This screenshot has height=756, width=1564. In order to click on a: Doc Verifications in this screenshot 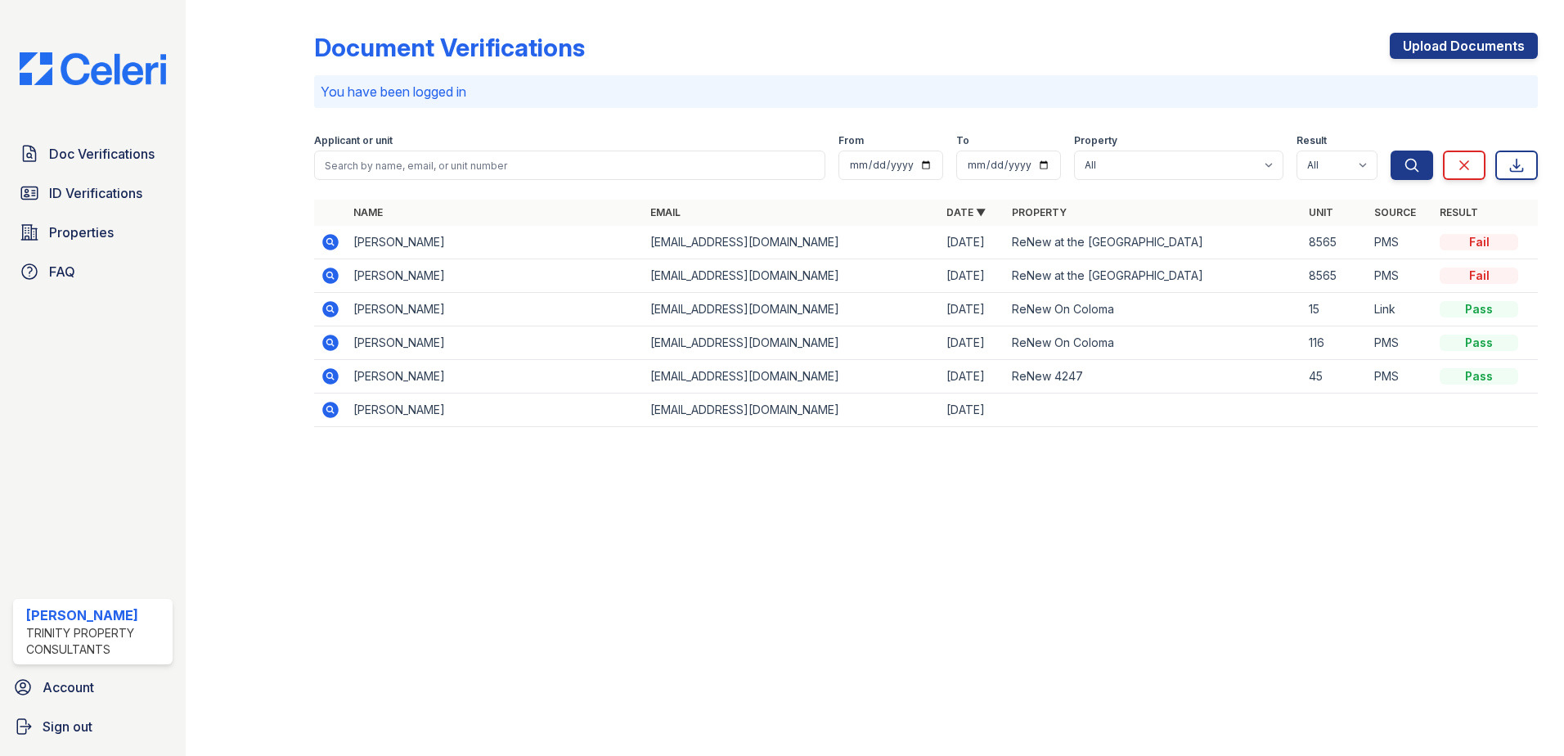, I will do `click(92, 154)`.